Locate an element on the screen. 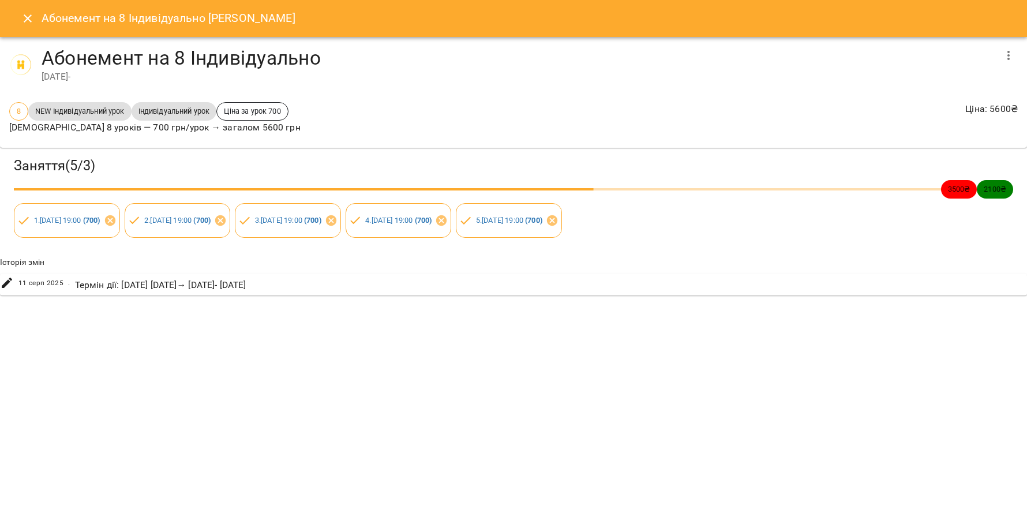 The image size is (1027, 512). img: 8d0eeeb81da45b061d9d13bc87c74316.png is located at coordinates (21, 65).